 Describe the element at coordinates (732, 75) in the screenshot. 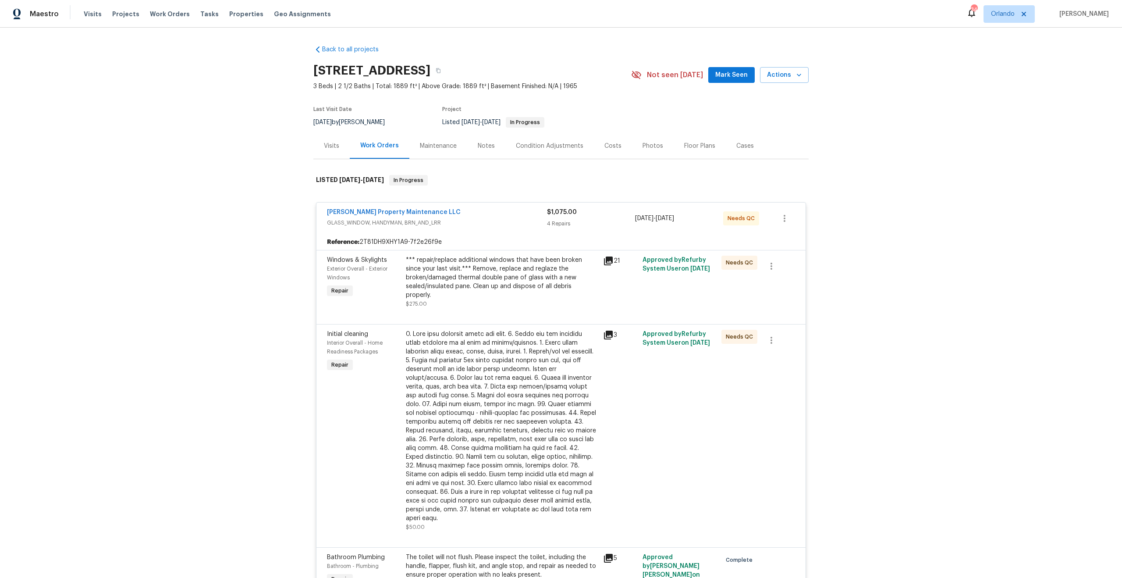

I see `span: Mark Seen` at that location.